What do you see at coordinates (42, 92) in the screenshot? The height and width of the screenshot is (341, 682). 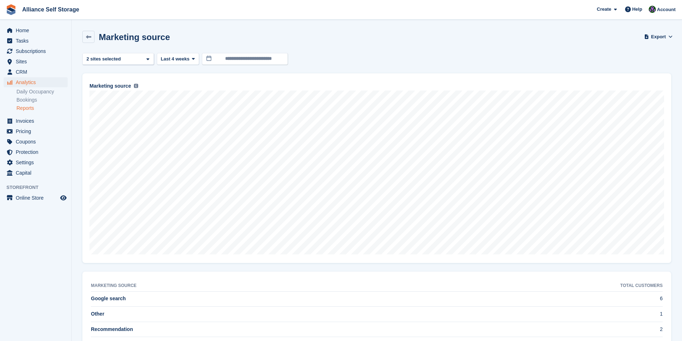 I see `a: Daily Occupancy` at bounding box center [42, 92].